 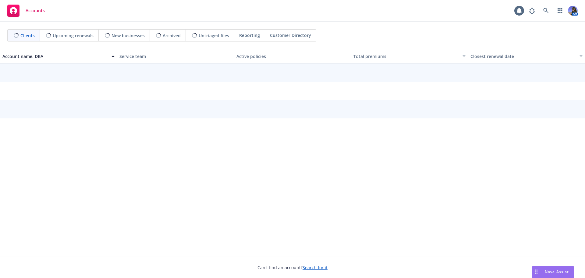 I want to click on a: Report a Bug, so click(x=532, y=11).